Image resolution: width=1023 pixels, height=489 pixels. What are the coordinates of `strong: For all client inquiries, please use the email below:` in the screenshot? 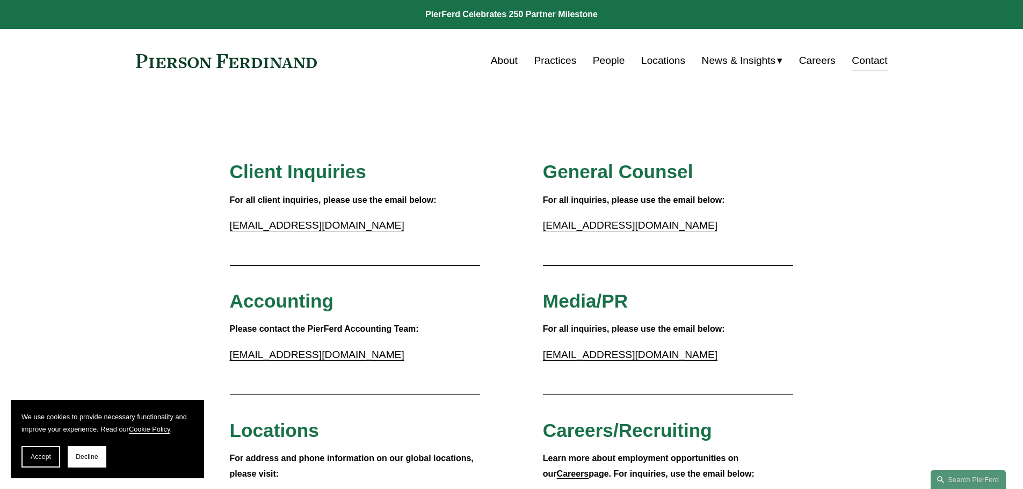 It's located at (333, 200).